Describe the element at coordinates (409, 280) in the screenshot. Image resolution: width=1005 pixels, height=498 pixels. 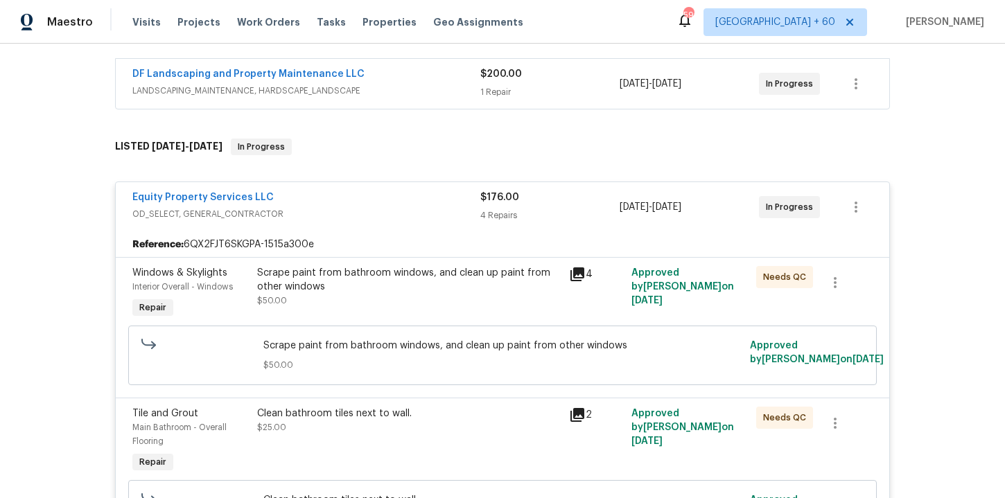
I see `div: Scrape paint from bathroom windows, and clean up paint from other windows` at that location.